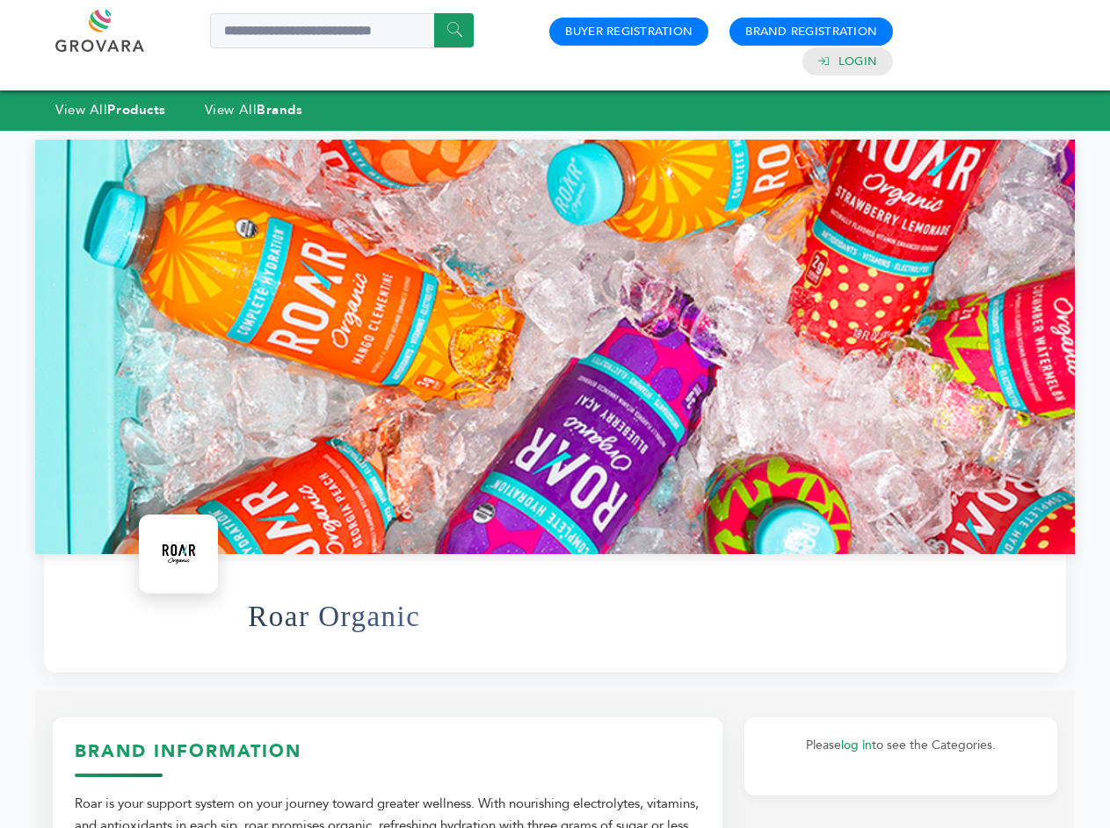  Describe the element at coordinates (136, 110) in the screenshot. I see `strong: Products` at that location.